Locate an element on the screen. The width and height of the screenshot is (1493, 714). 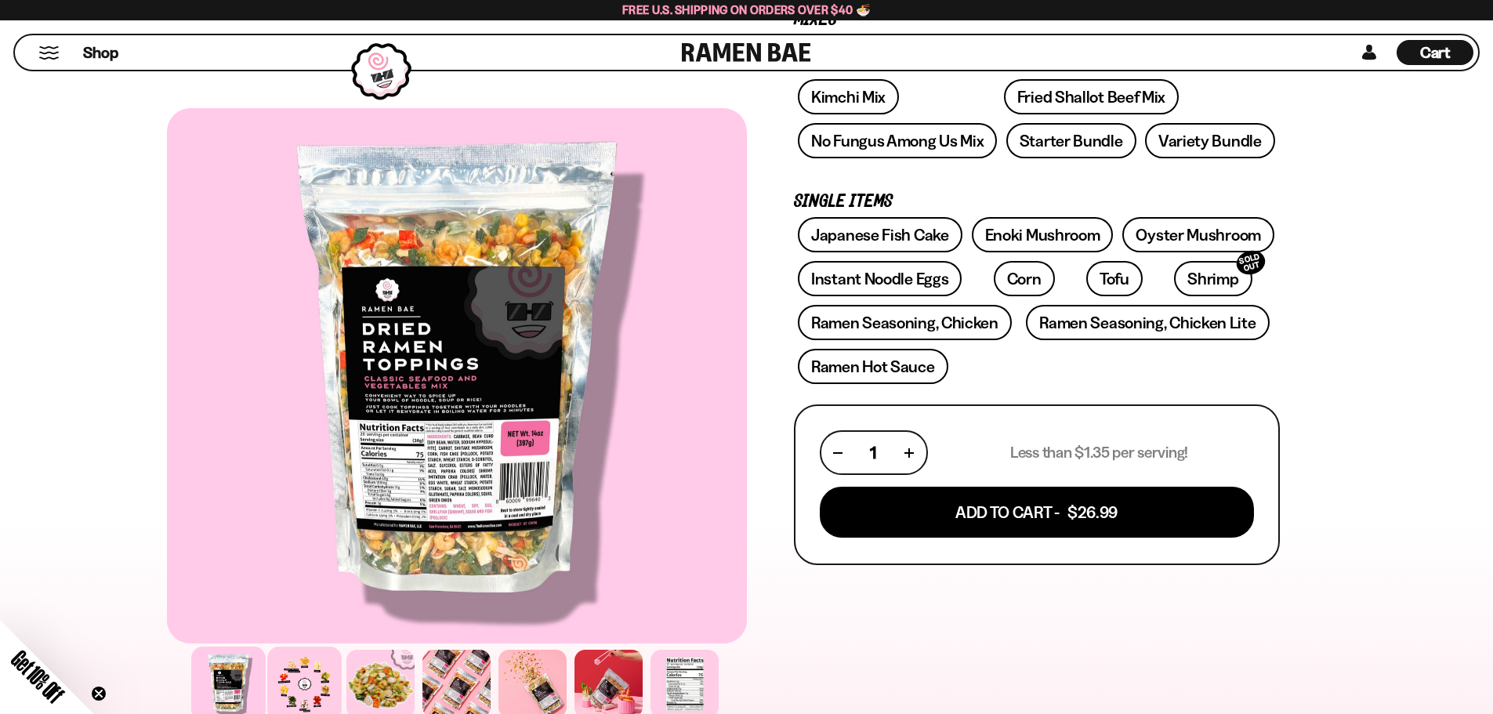
a: Enoki Mushroom is located at coordinates (1042, 234).